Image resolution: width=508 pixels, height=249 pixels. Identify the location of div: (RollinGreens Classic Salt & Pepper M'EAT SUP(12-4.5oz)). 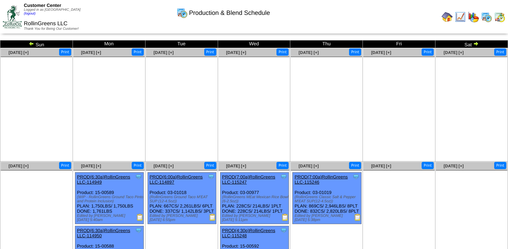
(327, 199).